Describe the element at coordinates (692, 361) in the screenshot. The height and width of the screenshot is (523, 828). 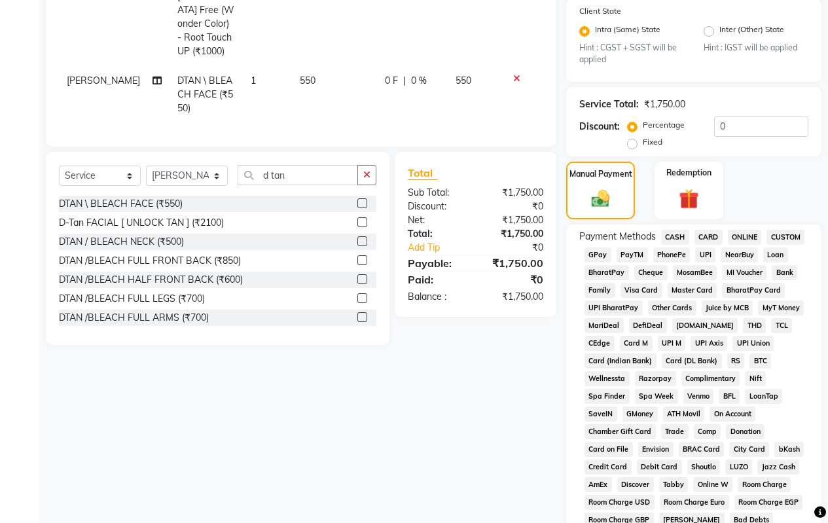
I see `span: Card (DL Bank)` at that location.